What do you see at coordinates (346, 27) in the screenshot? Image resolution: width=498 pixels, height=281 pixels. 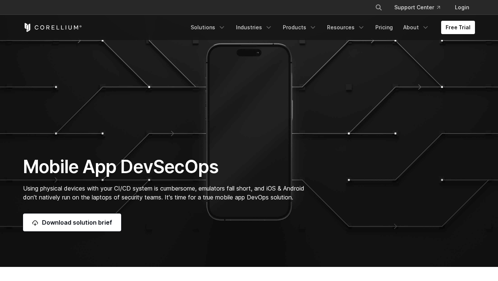 I see `a: Resources` at bounding box center [346, 27].